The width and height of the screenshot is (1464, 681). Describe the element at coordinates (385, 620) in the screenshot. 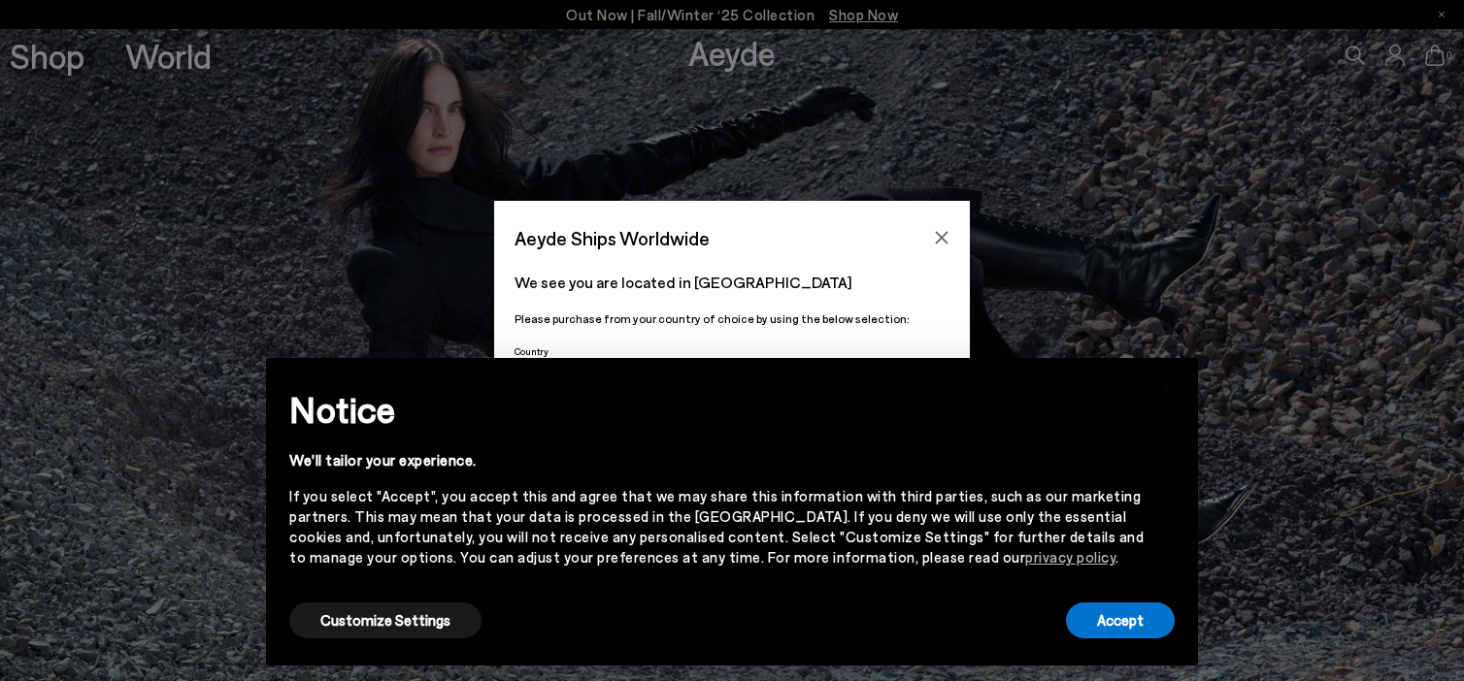

I see `button: Customize Settings` at that location.